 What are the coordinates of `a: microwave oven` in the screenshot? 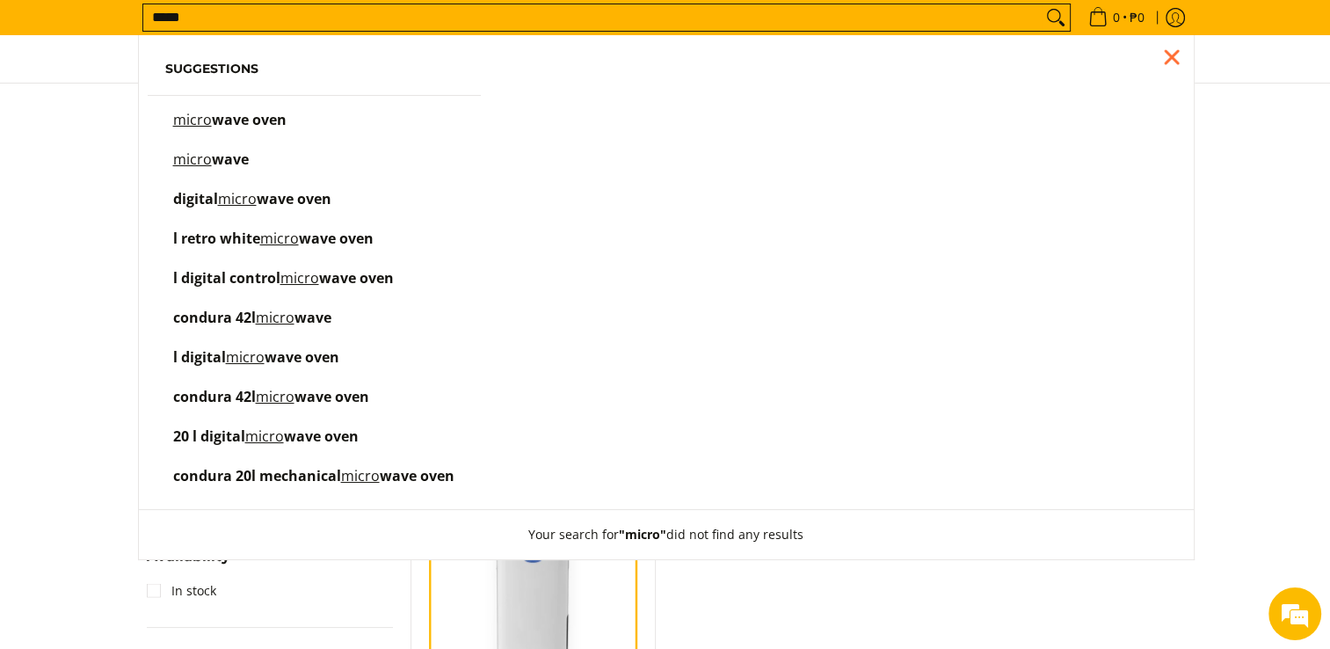 It's located at (315, 128).